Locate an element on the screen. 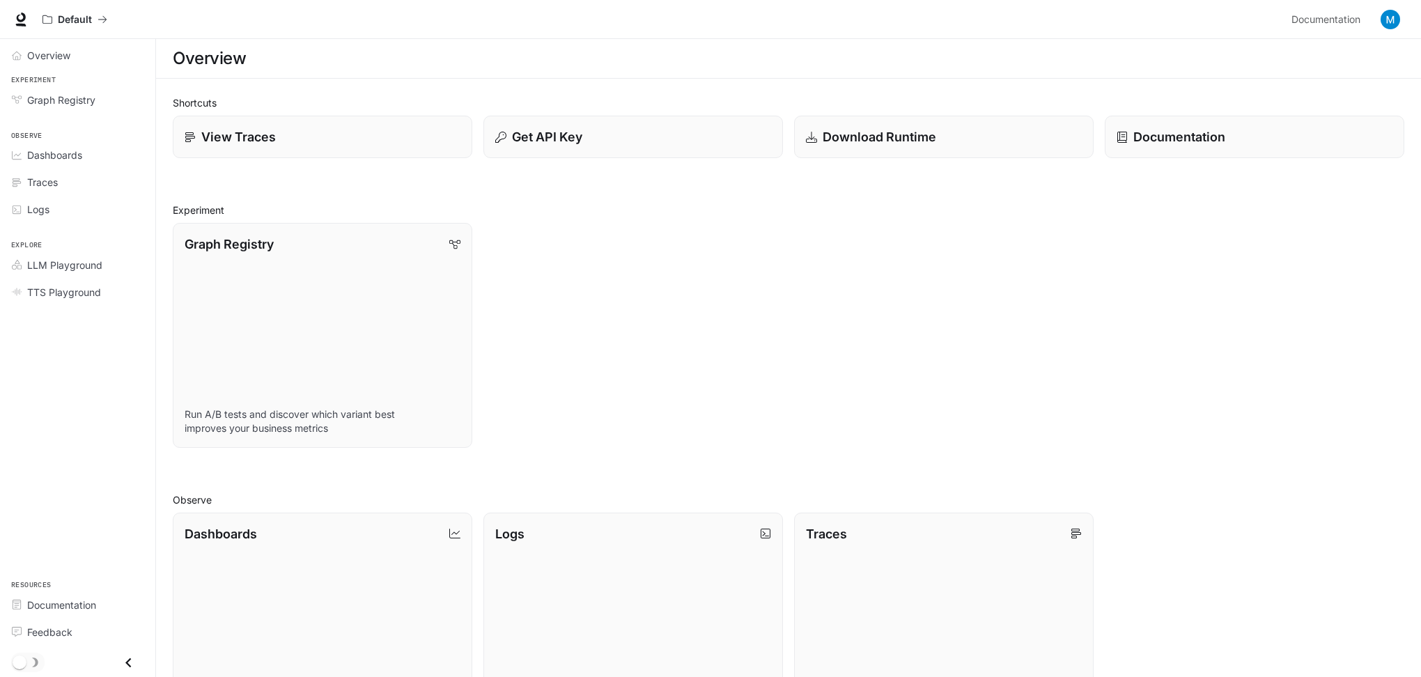  img: User avatar is located at coordinates (1390, 20).